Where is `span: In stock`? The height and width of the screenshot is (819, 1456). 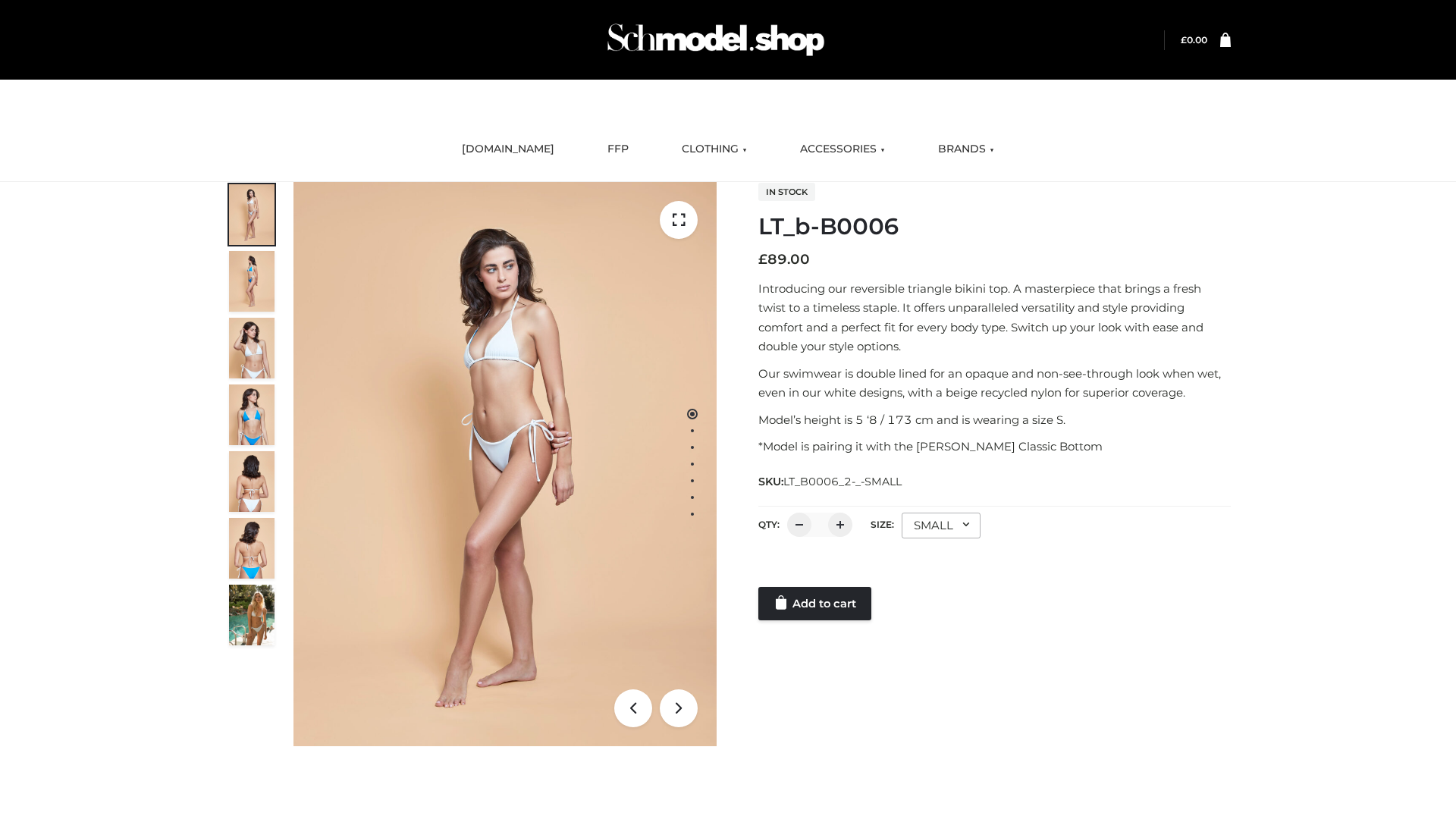
span: In stock is located at coordinates (787, 192).